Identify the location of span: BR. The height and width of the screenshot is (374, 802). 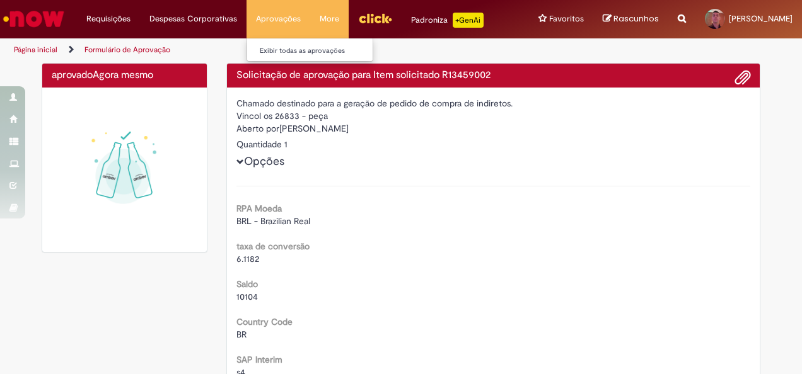
(241, 335).